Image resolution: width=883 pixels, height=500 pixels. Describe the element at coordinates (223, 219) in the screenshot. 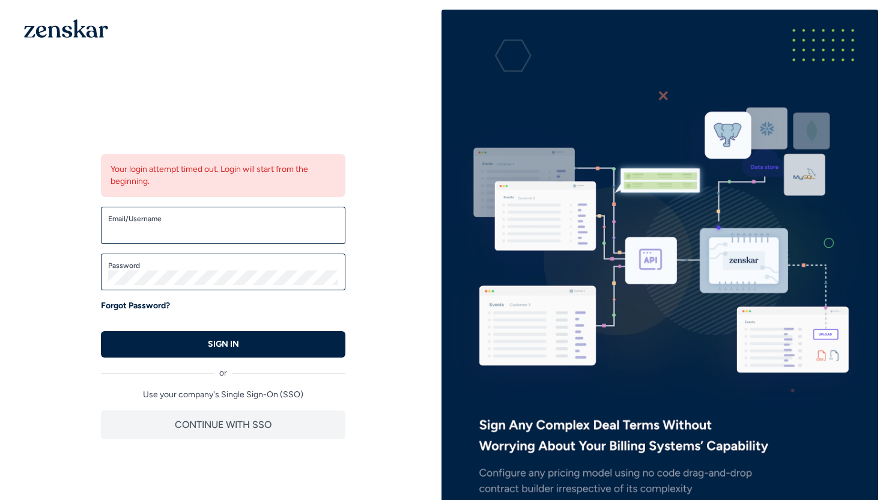

I see `label: Email/Username` at that location.